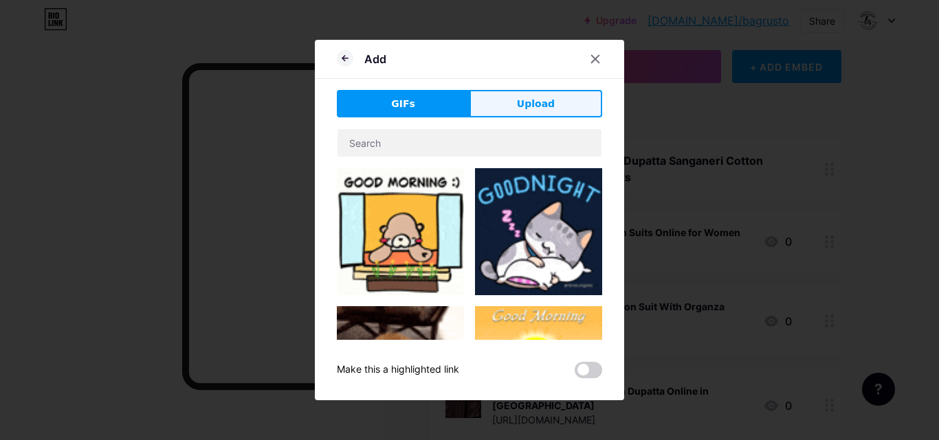 Image resolution: width=939 pixels, height=440 pixels. I want to click on span: GIFs, so click(403, 104).